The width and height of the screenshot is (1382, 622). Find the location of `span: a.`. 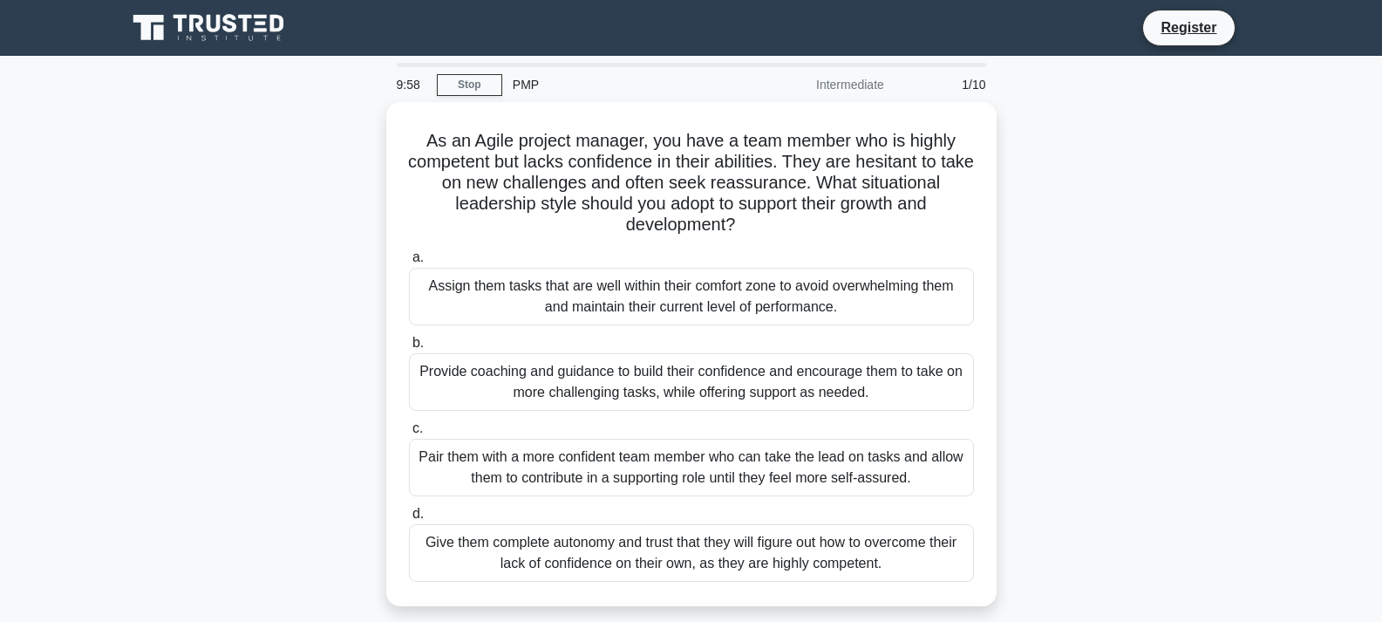

span: a. is located at coordinates (418, 256).